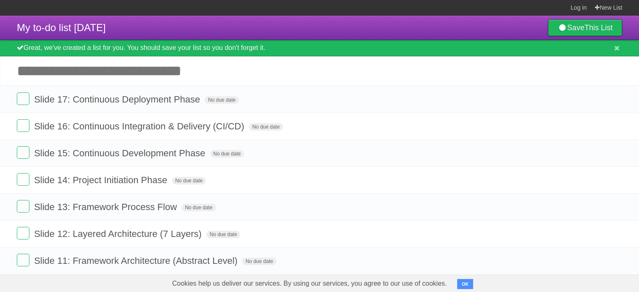 The height and width of the screenshot is (292, 639). What do you see at coordinates (121, 153) in the screenshot?
I see `span: Slide 15: Continuous Development Phase` at bounding box center [121, 153].